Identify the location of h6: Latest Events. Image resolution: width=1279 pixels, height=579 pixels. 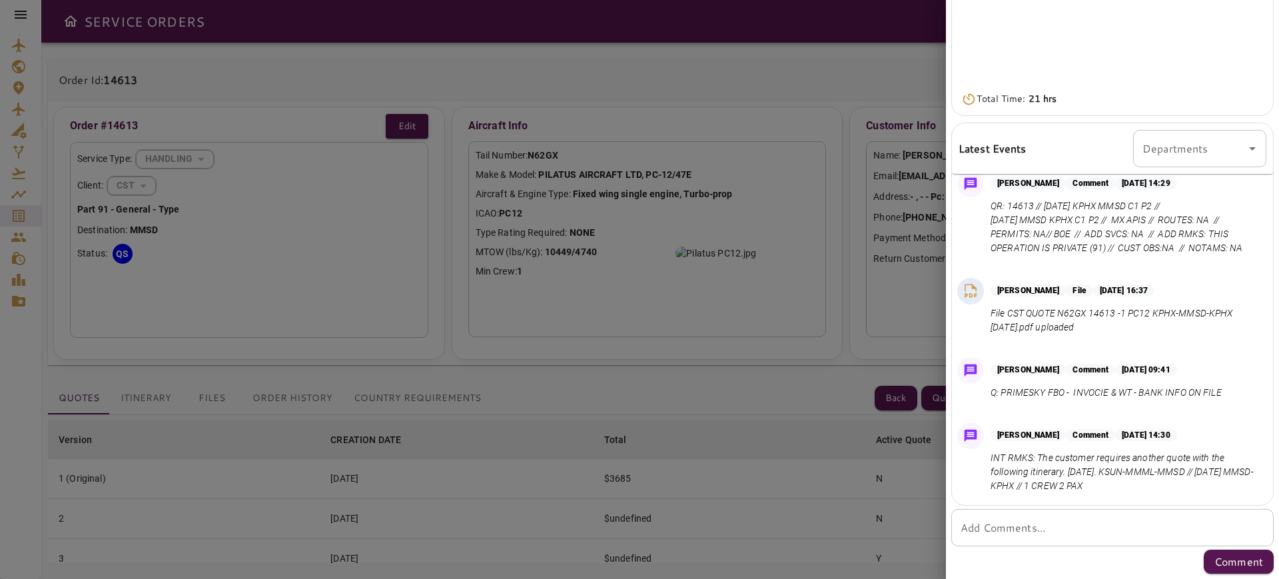
(993, 149).